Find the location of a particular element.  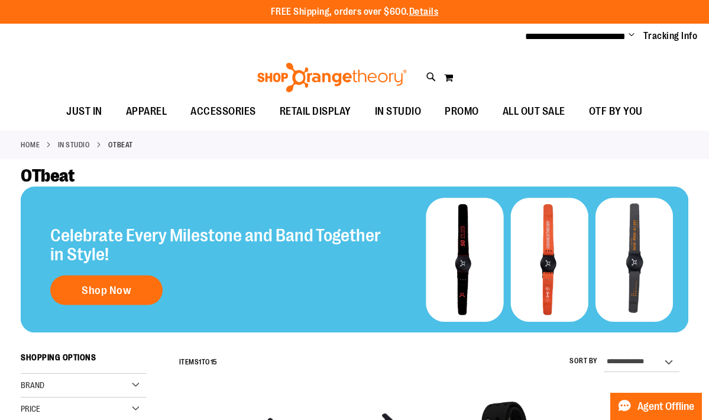

strong: Shopping Options is located at coordinates (83, 360).